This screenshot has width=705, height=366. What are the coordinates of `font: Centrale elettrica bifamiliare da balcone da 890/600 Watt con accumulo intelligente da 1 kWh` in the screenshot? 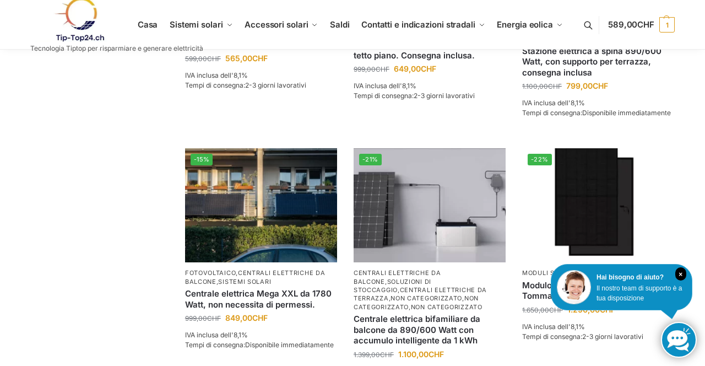 It's located at (417, 330).